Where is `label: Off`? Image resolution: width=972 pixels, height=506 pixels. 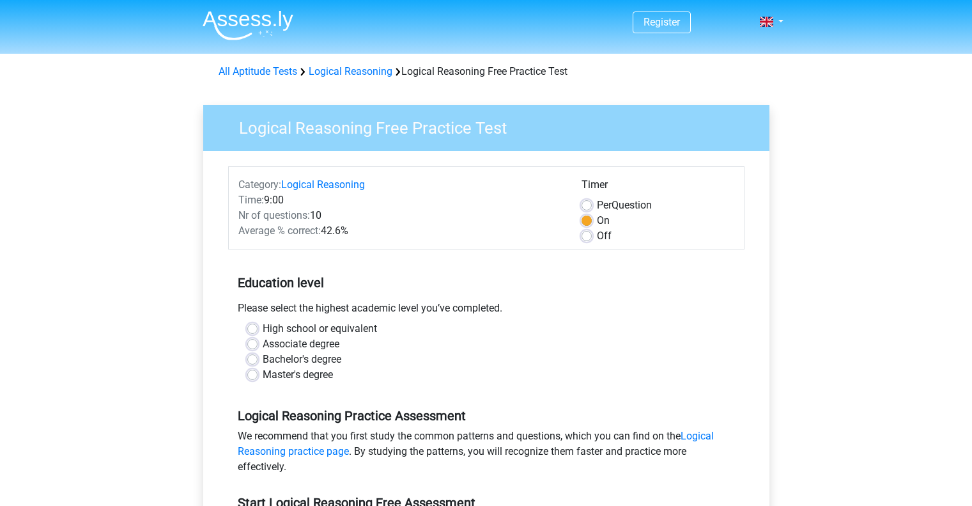 label: Off is located at coordinates (604, 236).